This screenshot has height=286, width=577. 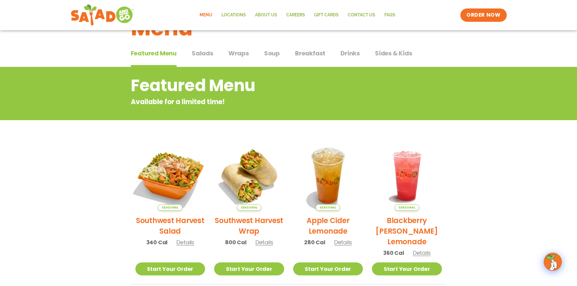 I want to click on span: 800 Cal, so click(x=236, y=242).